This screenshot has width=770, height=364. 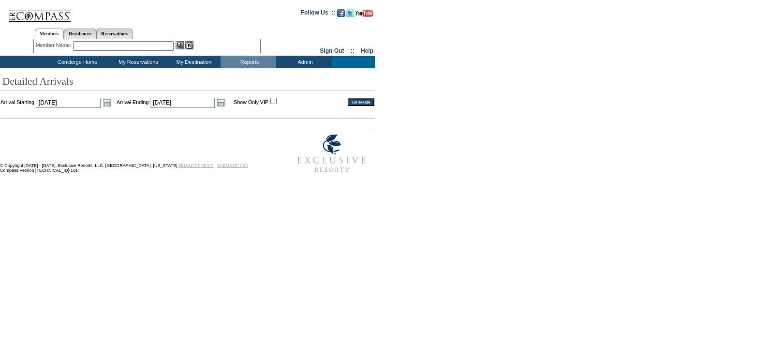 I want to click on a: Subscribe to our YouTube Channel, so click(x=364, y=15).